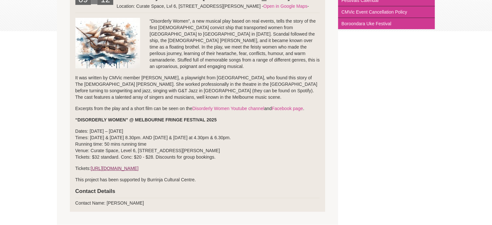 This screenshot has width=492, height=225. Describe the element at coordinates (108, 43) in the screenshot. I see `img: DisorderlyWomenClprtCo.jpeg` at that location.